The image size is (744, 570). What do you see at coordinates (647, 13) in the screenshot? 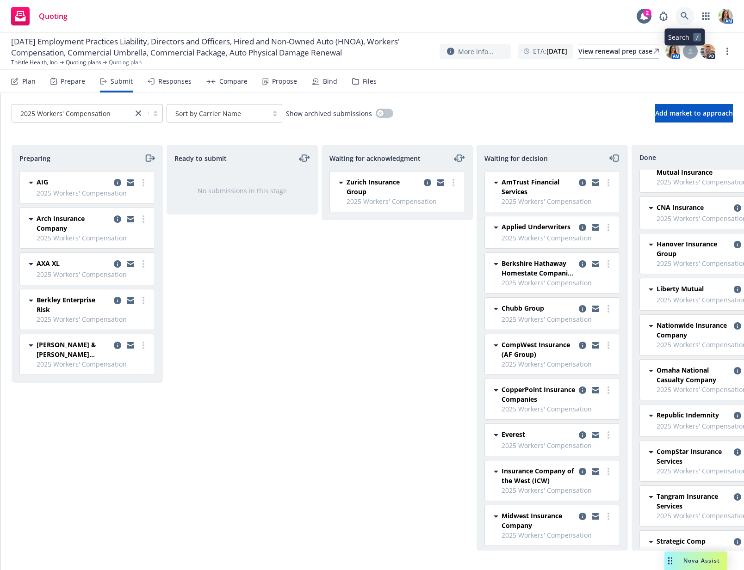
I see `div: 2` at bounding box center [647, 13].